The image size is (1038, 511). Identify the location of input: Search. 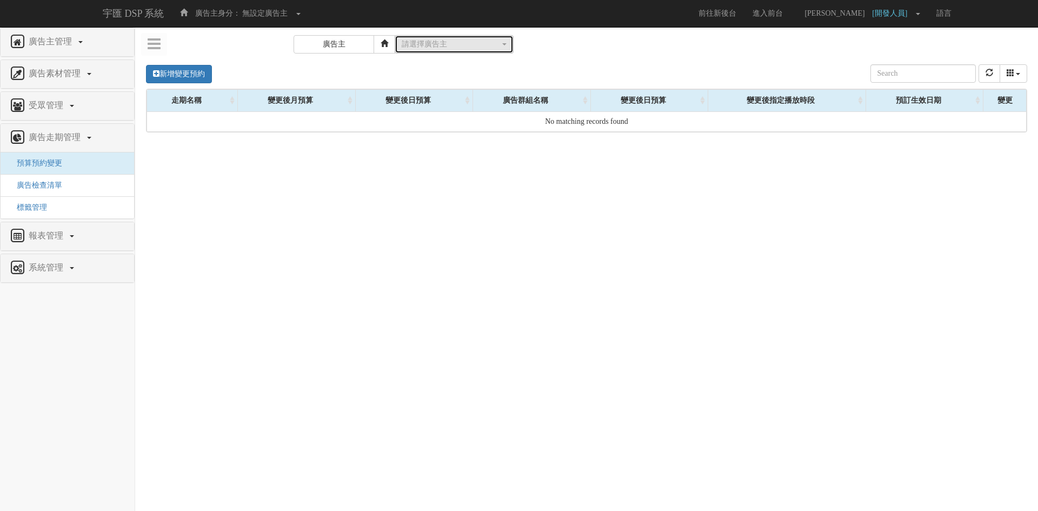
(923, 74).